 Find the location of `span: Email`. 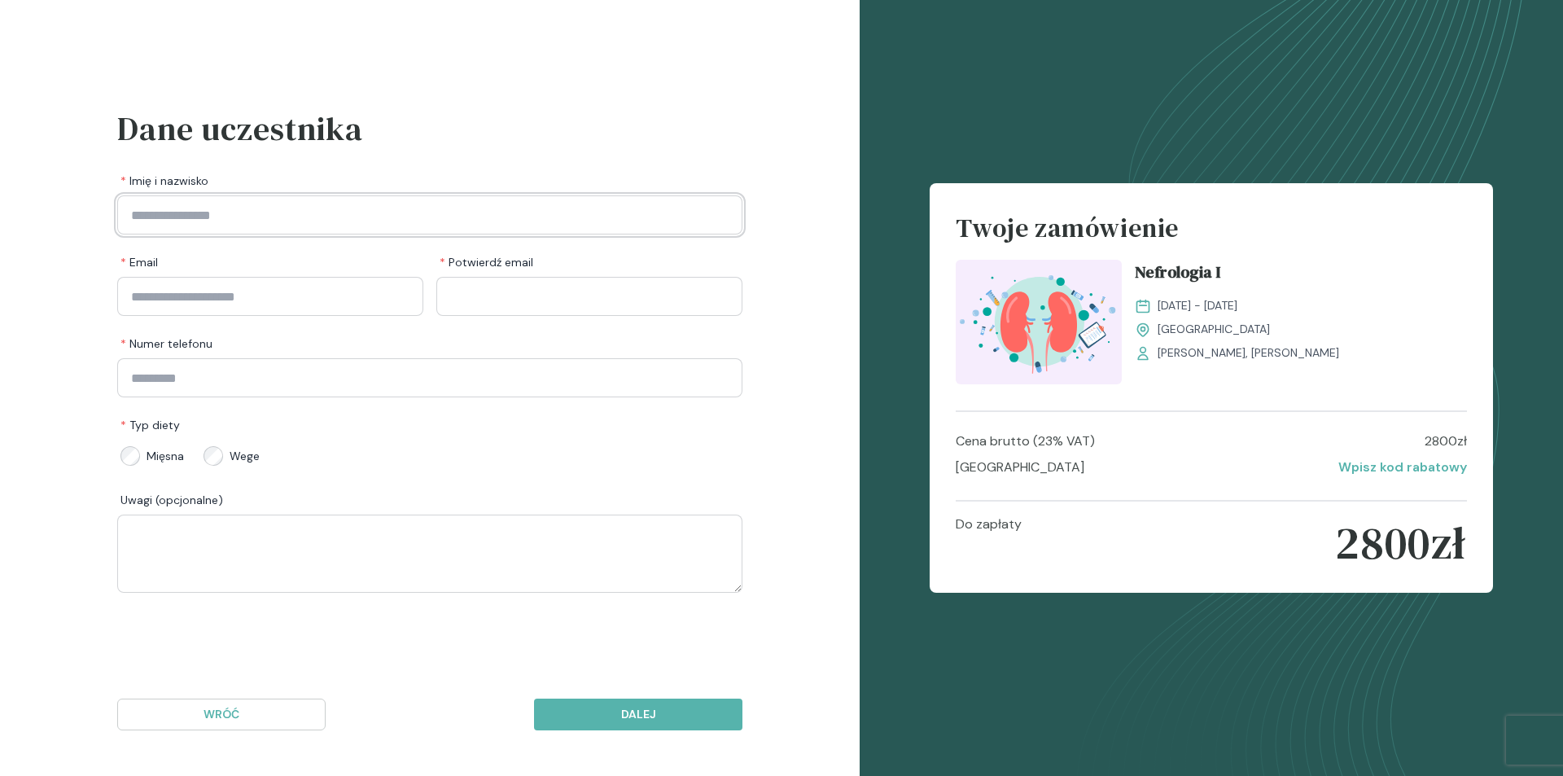

span: Email is located at coordinates (139, 262).